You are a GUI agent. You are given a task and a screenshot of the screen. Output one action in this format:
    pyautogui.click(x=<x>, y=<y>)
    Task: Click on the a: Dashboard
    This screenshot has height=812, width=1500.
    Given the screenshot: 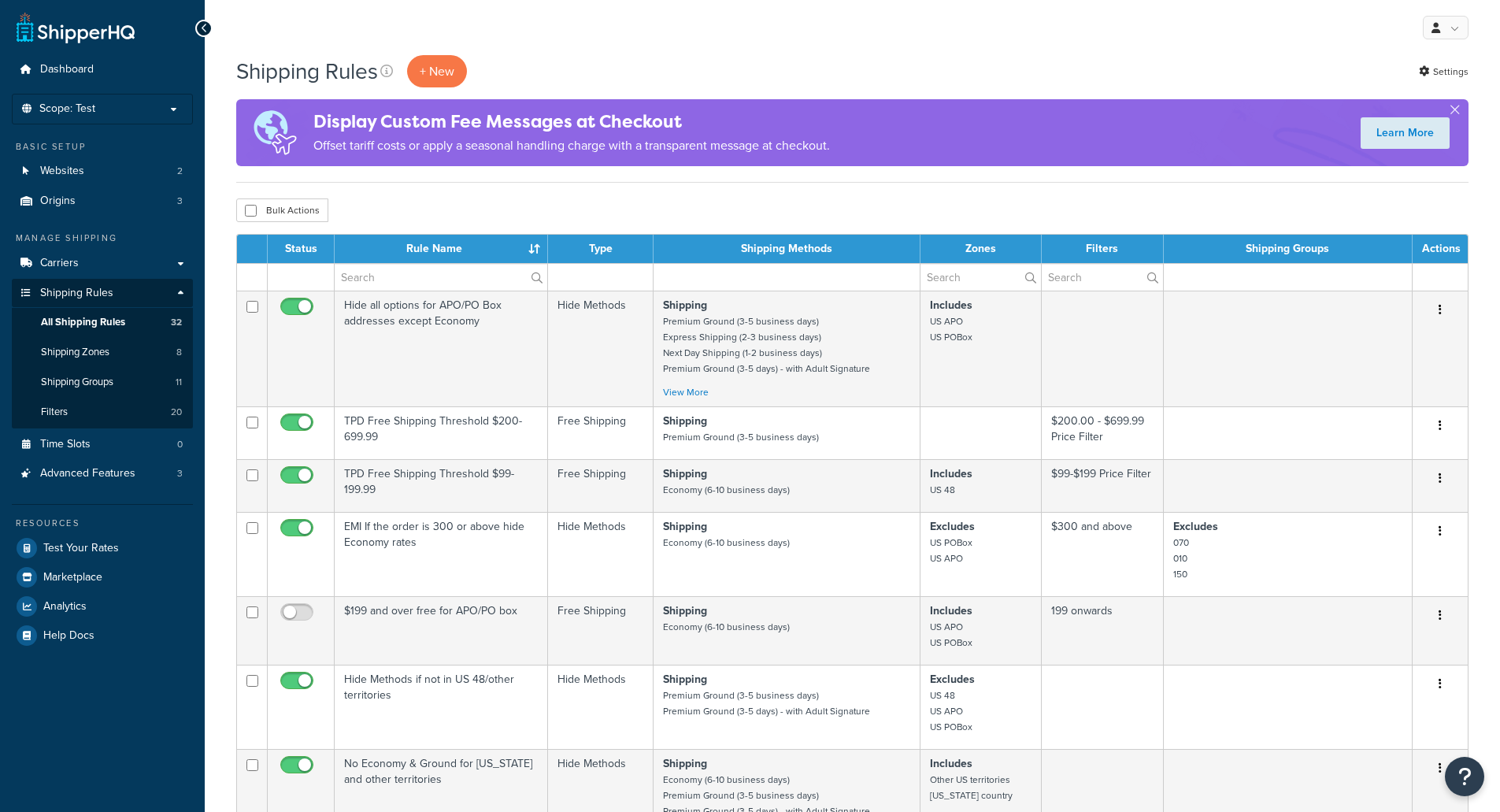 What is the action you would take?
    pyautogui.click(x=102, y=69)
    